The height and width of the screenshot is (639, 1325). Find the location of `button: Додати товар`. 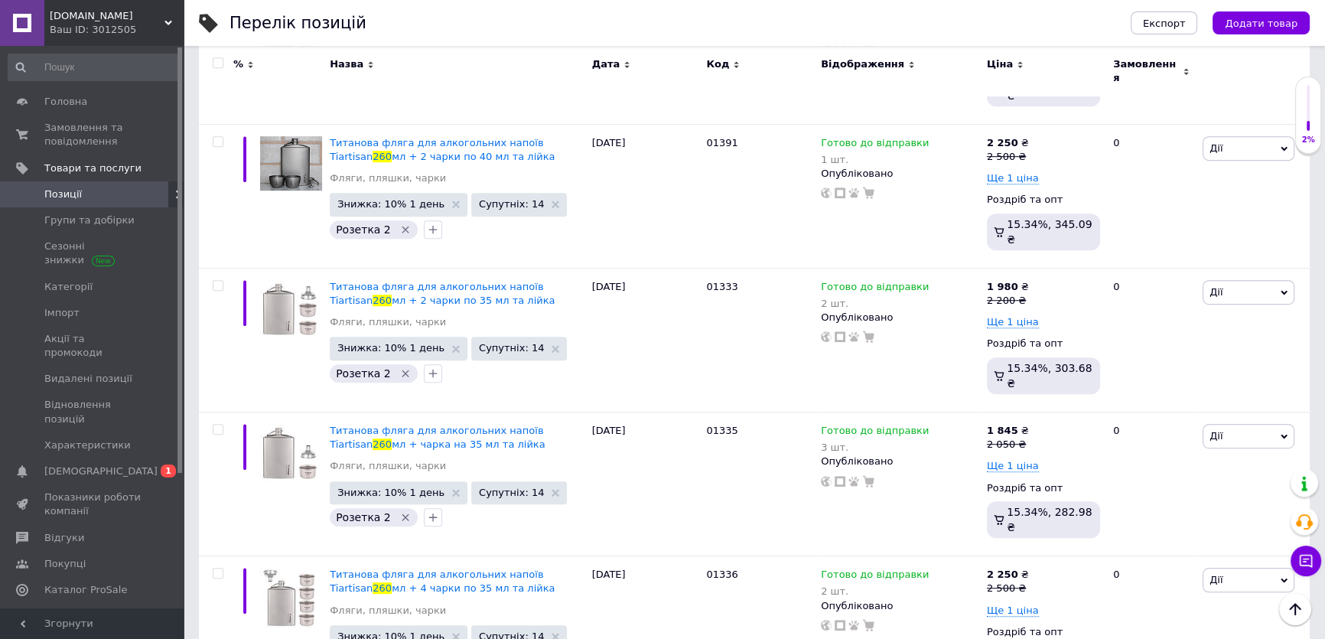

button: Додати товар is located at coordinates (1260, 23).